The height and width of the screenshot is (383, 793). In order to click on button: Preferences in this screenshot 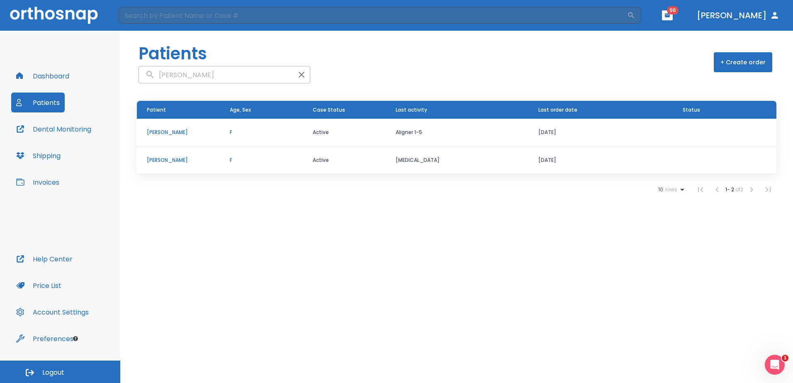, I will do `click(45, 338)`.